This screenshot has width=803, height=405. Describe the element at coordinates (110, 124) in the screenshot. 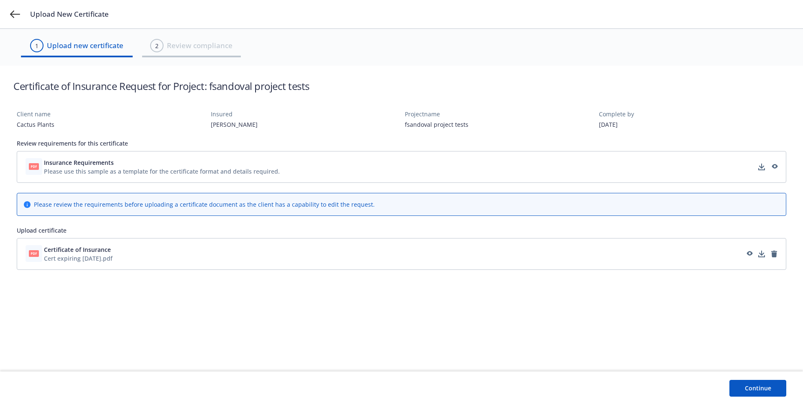

I see `div: Cactus Plants` at that location.